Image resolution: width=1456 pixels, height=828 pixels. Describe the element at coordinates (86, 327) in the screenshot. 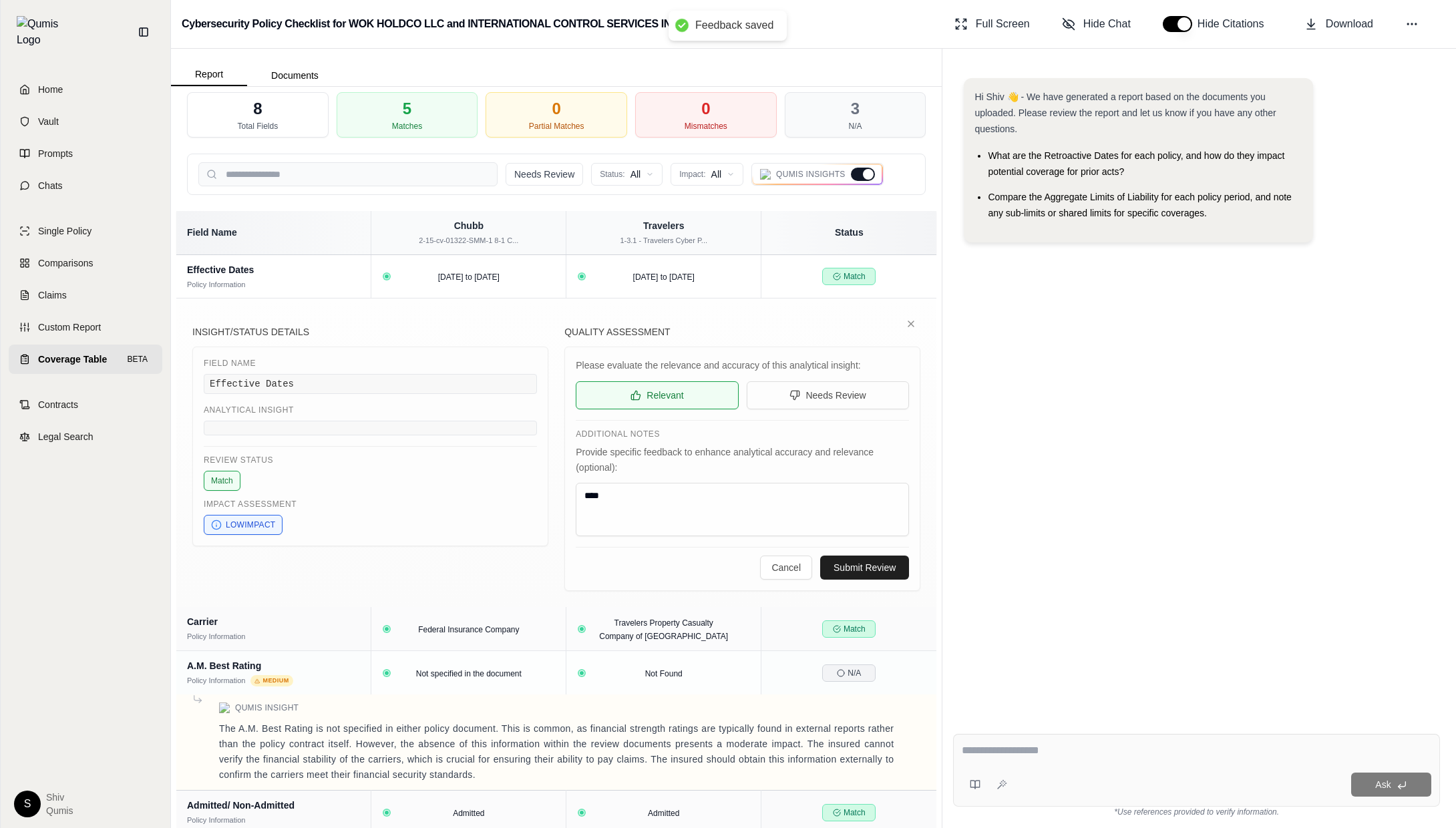

I see `a: Custom Report` at that location.